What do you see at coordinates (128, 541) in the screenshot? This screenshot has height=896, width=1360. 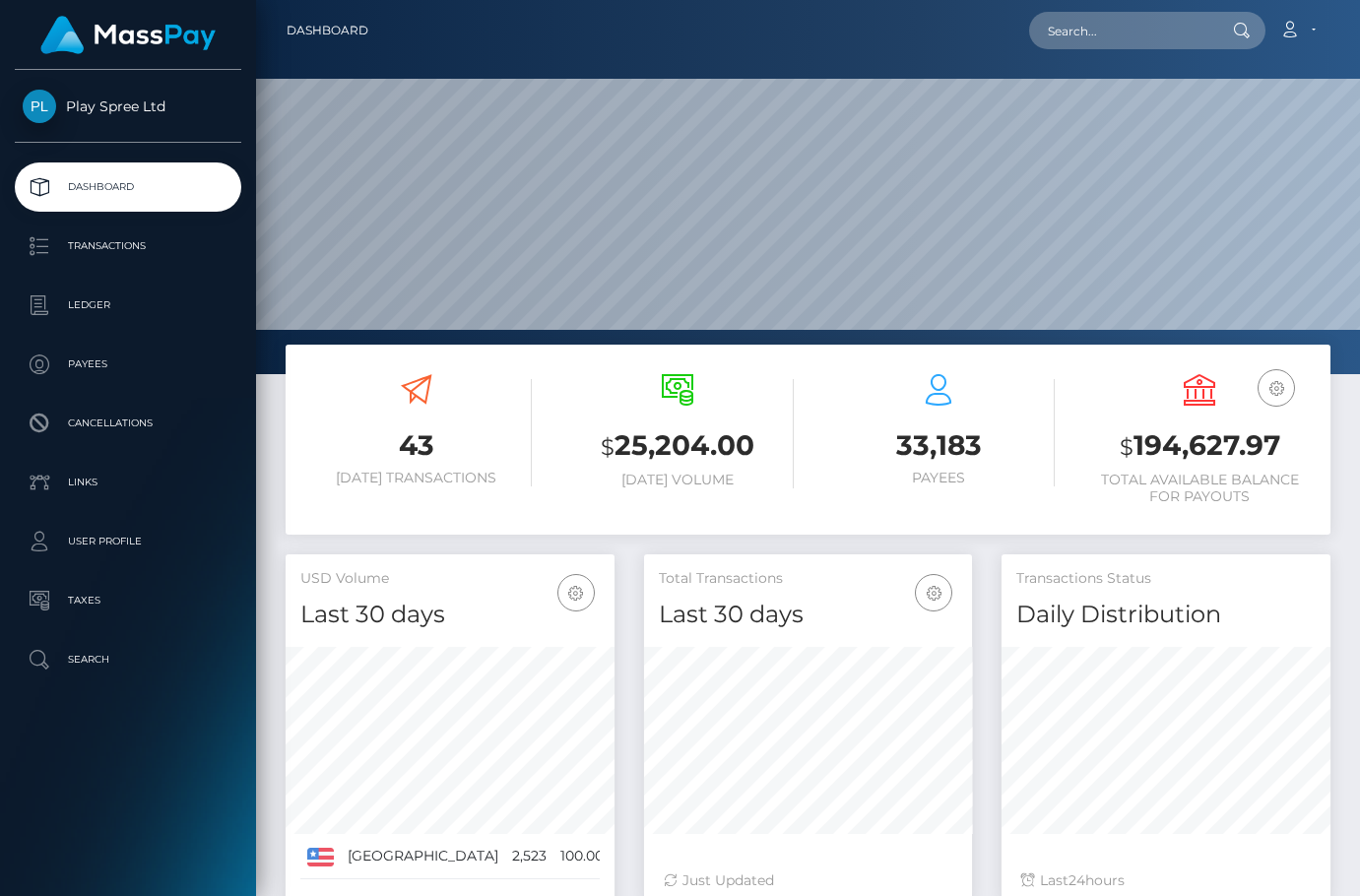 I see `p: User Profile` at bounding box center [128, 541].